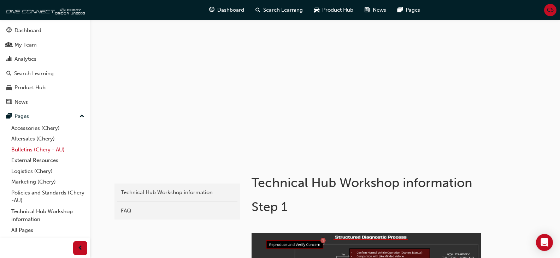  Describe the element at coordinates (30, 88) in the screenshot. I see `div: Product Hub` at that location.